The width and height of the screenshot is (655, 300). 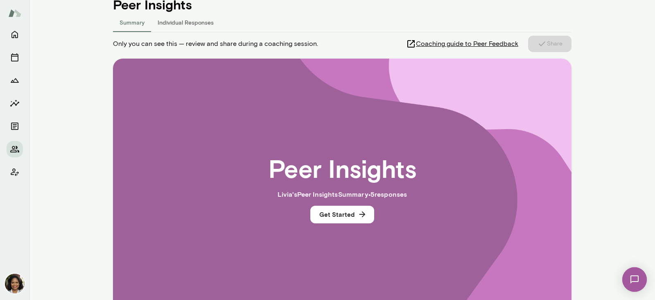 I want to click on button: Summary, so click(x=132, y=22).